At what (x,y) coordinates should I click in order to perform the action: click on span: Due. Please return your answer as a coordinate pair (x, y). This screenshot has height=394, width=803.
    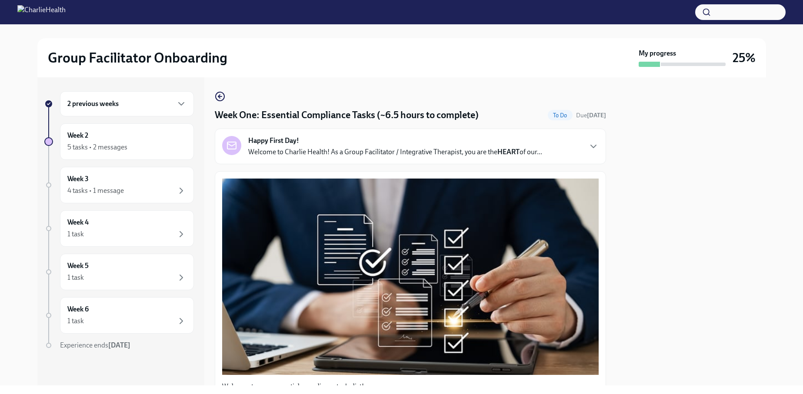
    Looking at the image, I should click on (591, 115).